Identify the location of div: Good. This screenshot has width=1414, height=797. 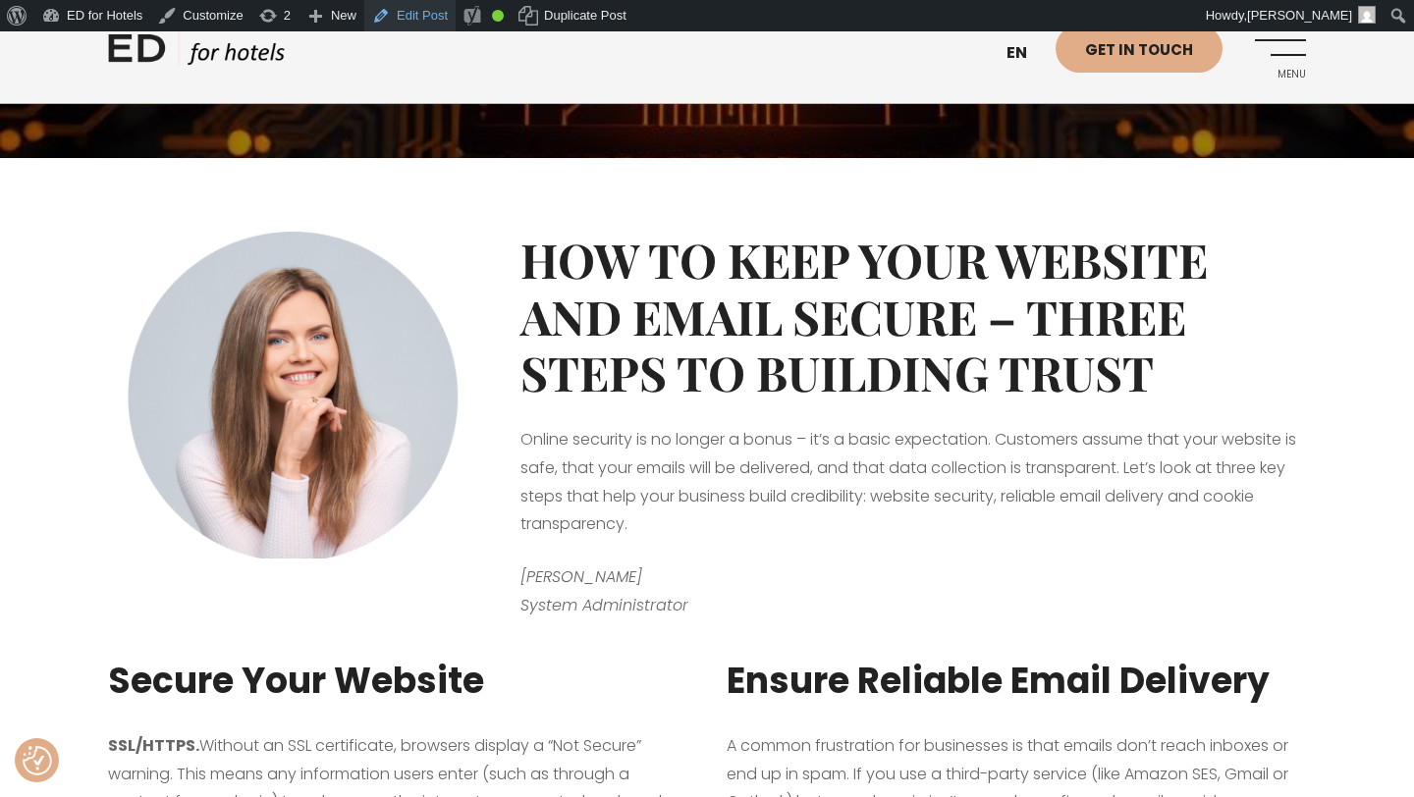
(498, 16).